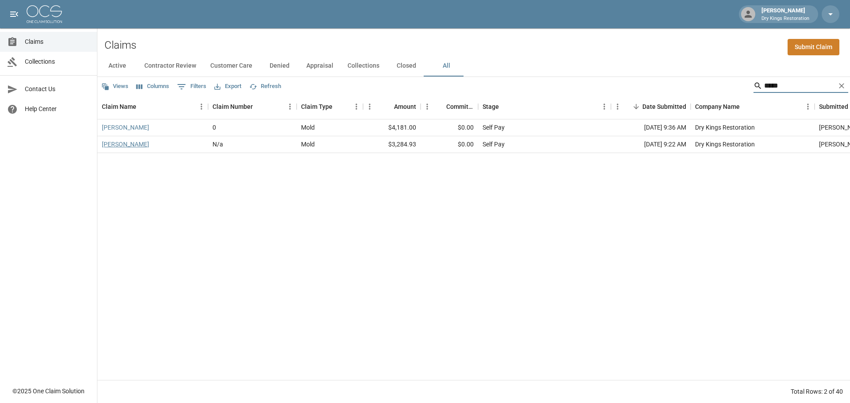  I want to click on button: Collections, so click(363, 66).